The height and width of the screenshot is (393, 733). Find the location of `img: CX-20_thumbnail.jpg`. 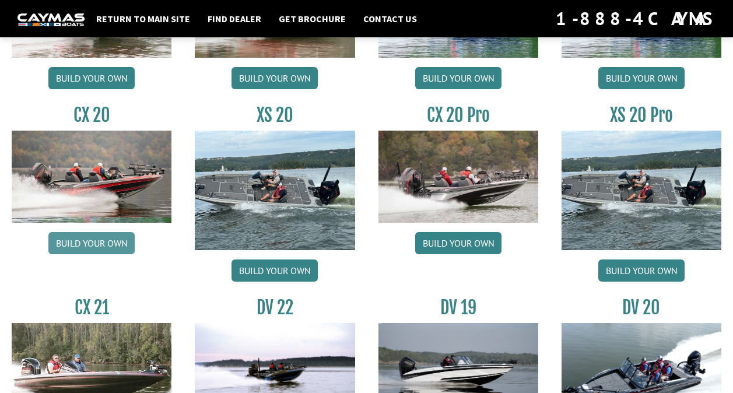

img: CX-20_thumbnail.jpg is located at coordinates (92, 177).